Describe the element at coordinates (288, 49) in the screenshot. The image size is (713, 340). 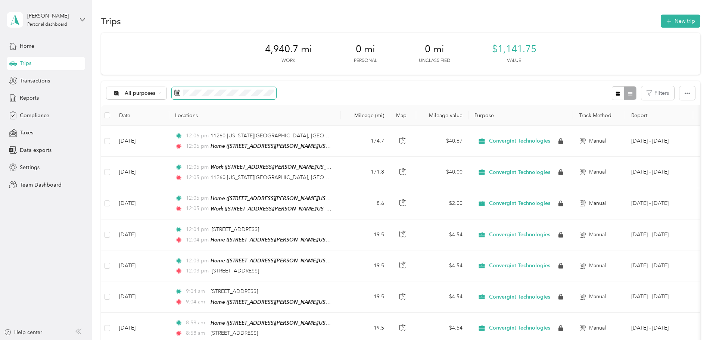
I see `span: 4,940.7 mi` at that location.